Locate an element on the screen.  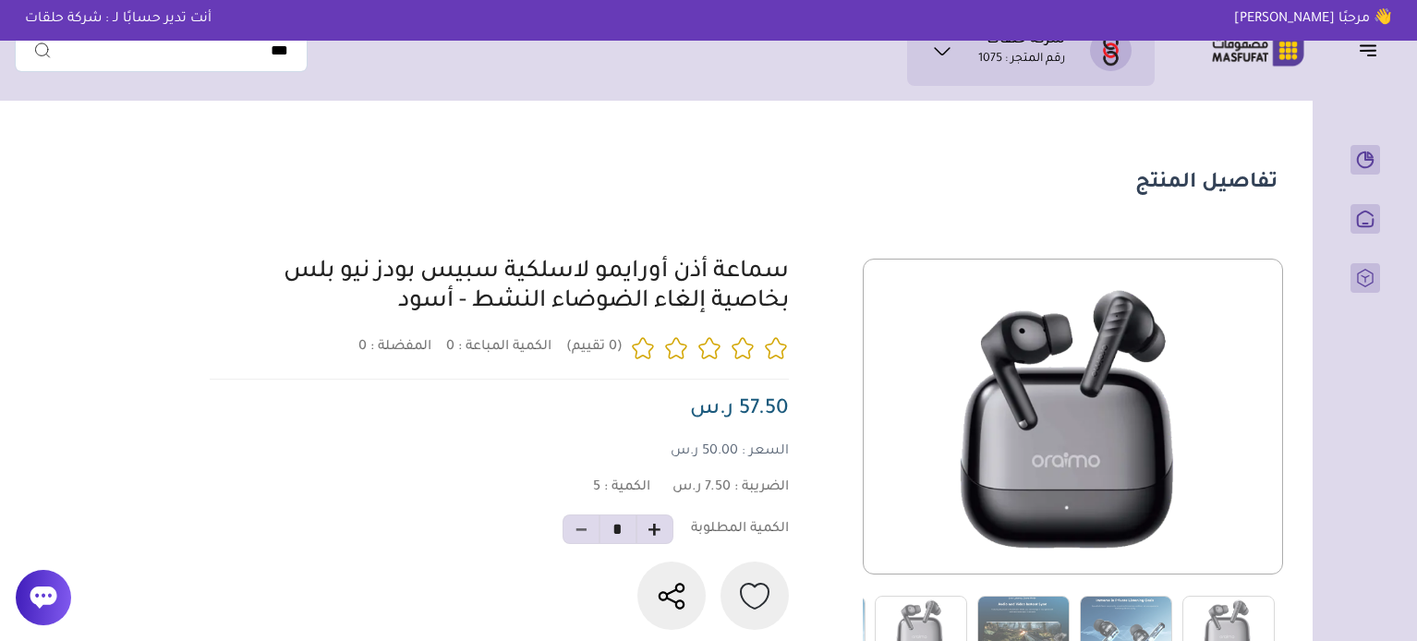
span: الكمية المباعة : is located at coordinates (504, 347).